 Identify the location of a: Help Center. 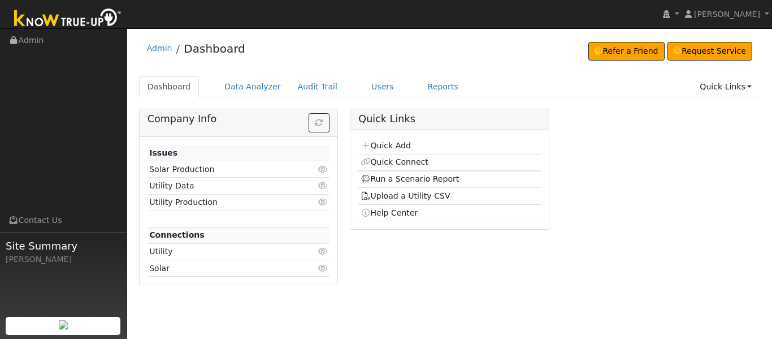
(389, 213).